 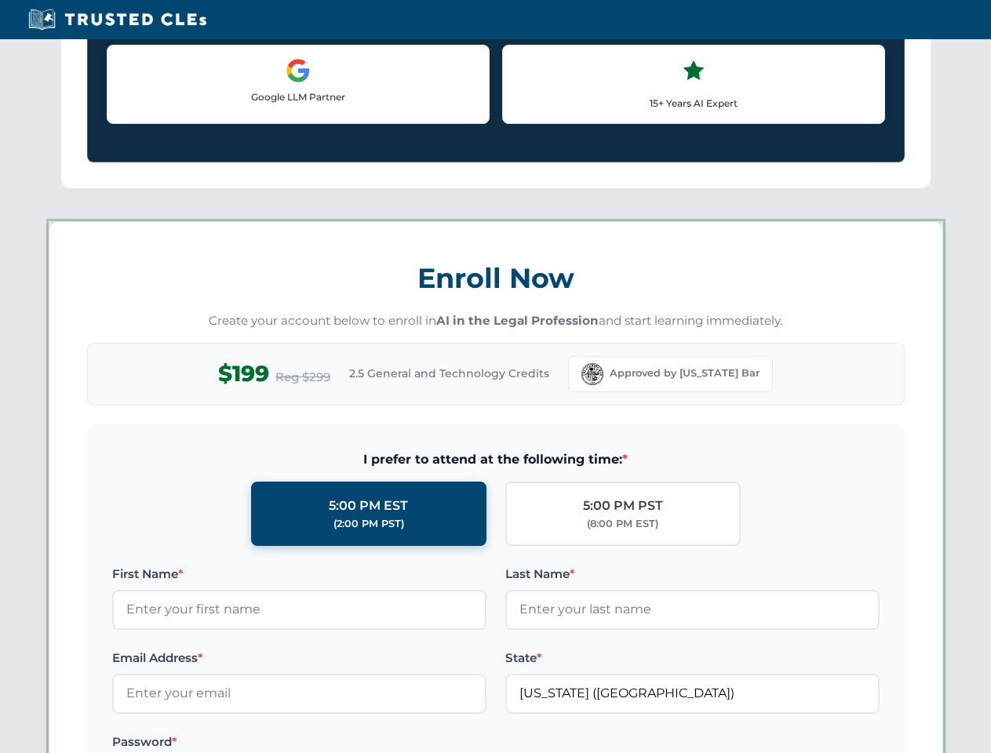 What do you see at coordinates (692, 658) in the screenshot?
I see `label: State` at bounding box center [692, 658].